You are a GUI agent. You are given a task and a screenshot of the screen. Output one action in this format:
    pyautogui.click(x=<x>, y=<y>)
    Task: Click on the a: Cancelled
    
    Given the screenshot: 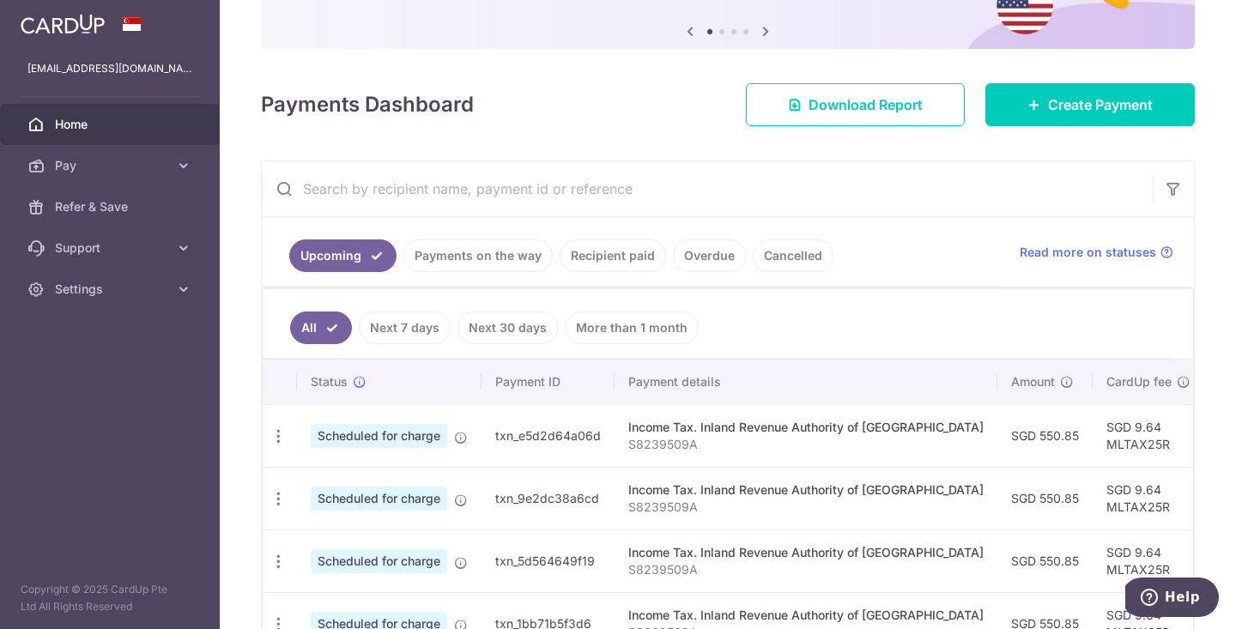 What is the action you would take?
    pyautogui.click(x=793, y=256)
    